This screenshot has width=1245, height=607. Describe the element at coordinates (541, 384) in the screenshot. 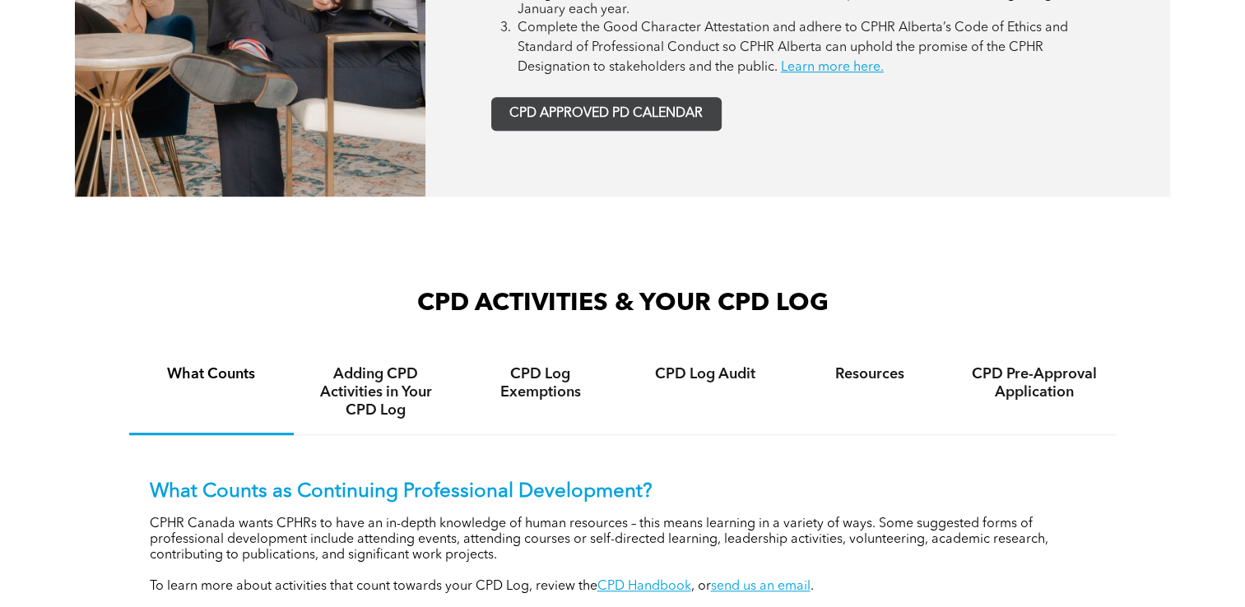

I see `h4: CPD Log Exemptions` at that location.